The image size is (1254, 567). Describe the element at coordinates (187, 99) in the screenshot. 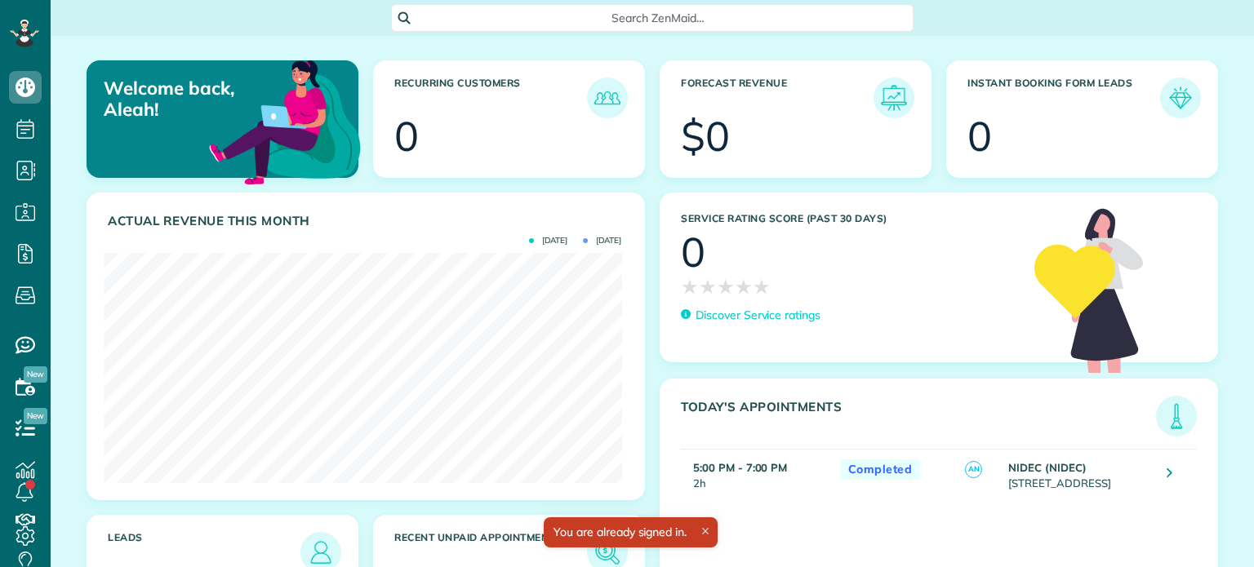

I see `p: Welcome back, Aleah!` at that location.